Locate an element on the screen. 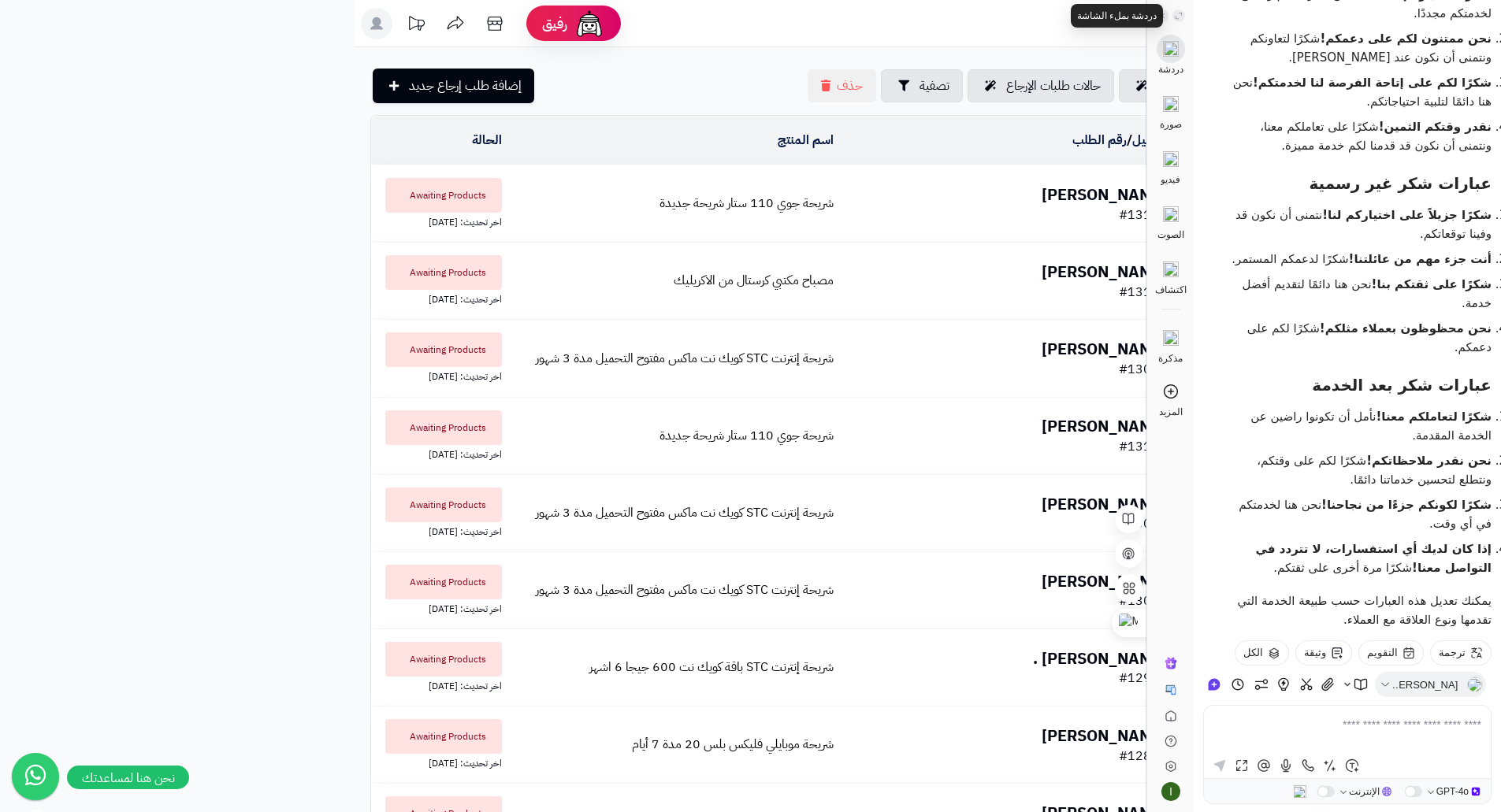  button: حذف is located at coordinates (842, 86).